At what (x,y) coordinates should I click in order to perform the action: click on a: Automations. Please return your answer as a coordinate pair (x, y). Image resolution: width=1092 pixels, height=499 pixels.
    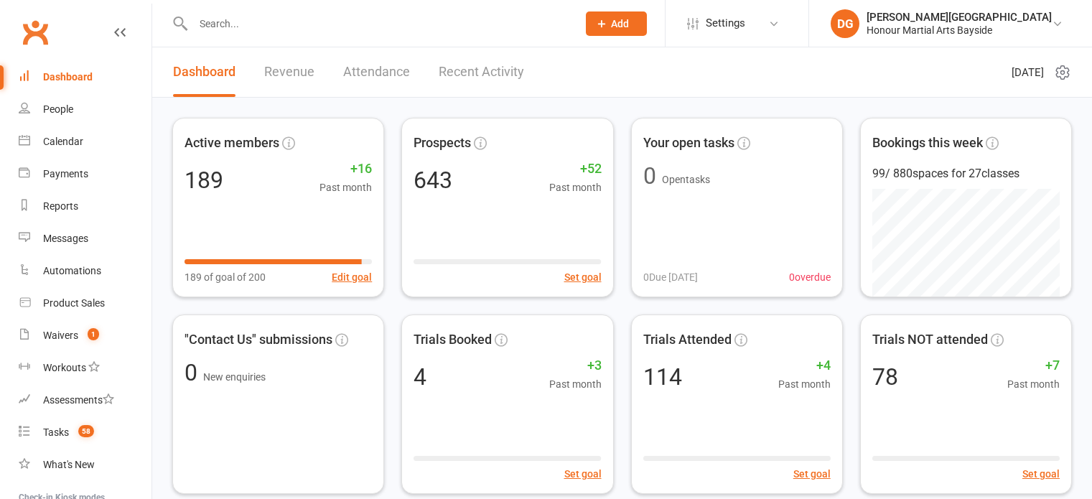
    Looking at the image, I should click on (85, 271).